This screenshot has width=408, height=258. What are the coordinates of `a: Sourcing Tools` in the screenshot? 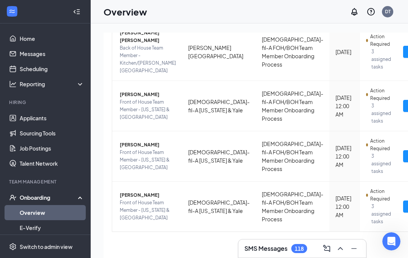 It's located at (52, 133).